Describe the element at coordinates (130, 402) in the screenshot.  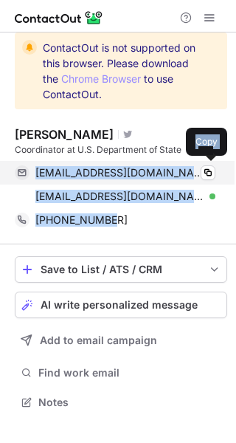
I see `span: Notes` at that location.